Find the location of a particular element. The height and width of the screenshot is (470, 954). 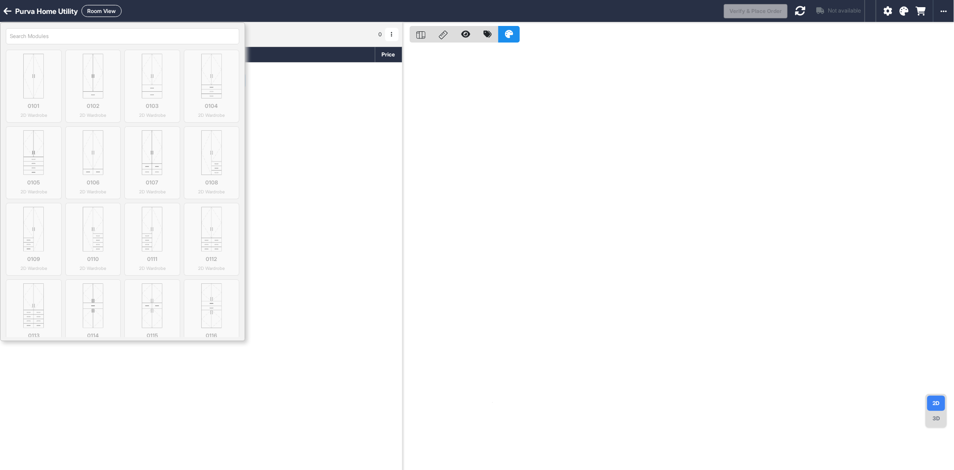

div: 0 is located at coordinates (388, 34).